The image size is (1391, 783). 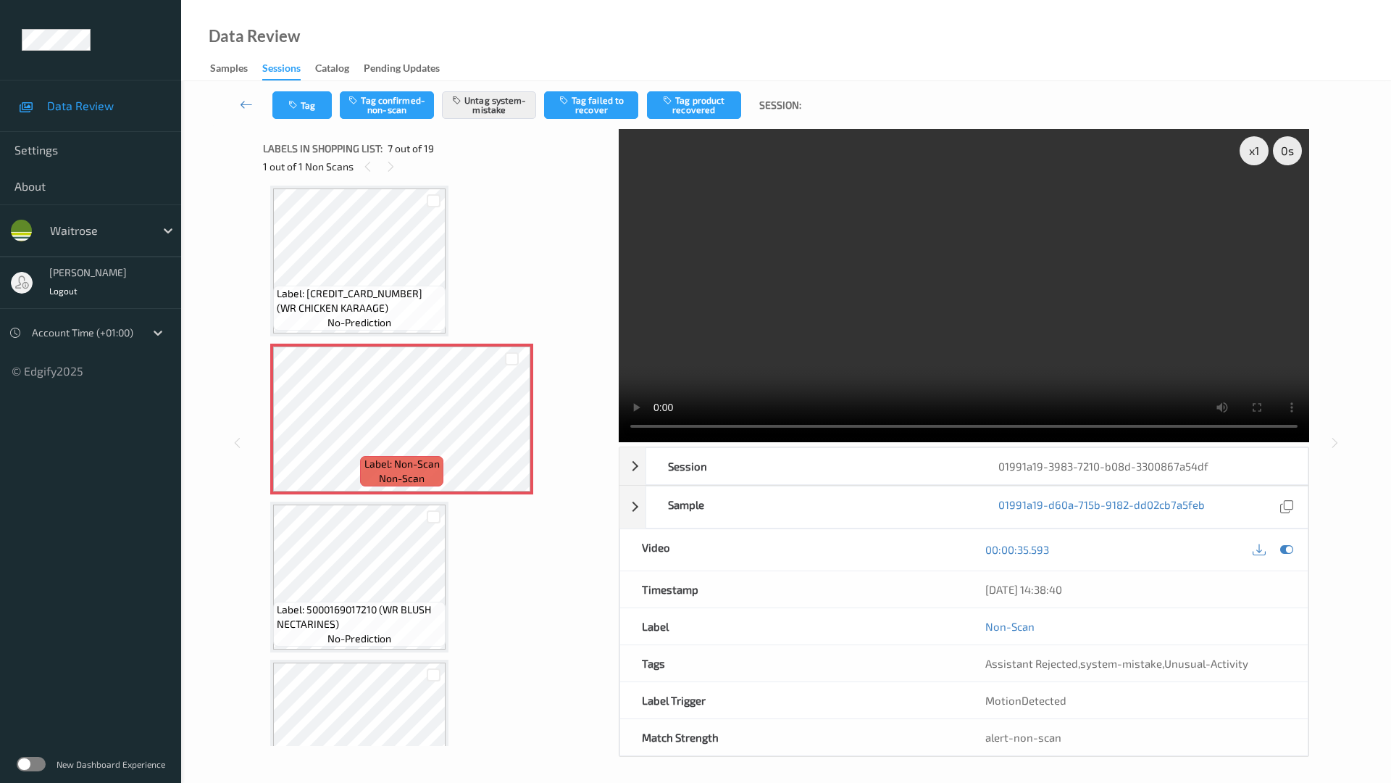 I want to click on span: system-mistake, so click(x=1121, y=663).